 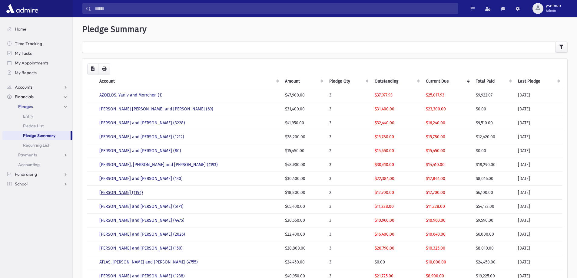 I want to click on td: $16,400.00, so click(x=396, y=234).